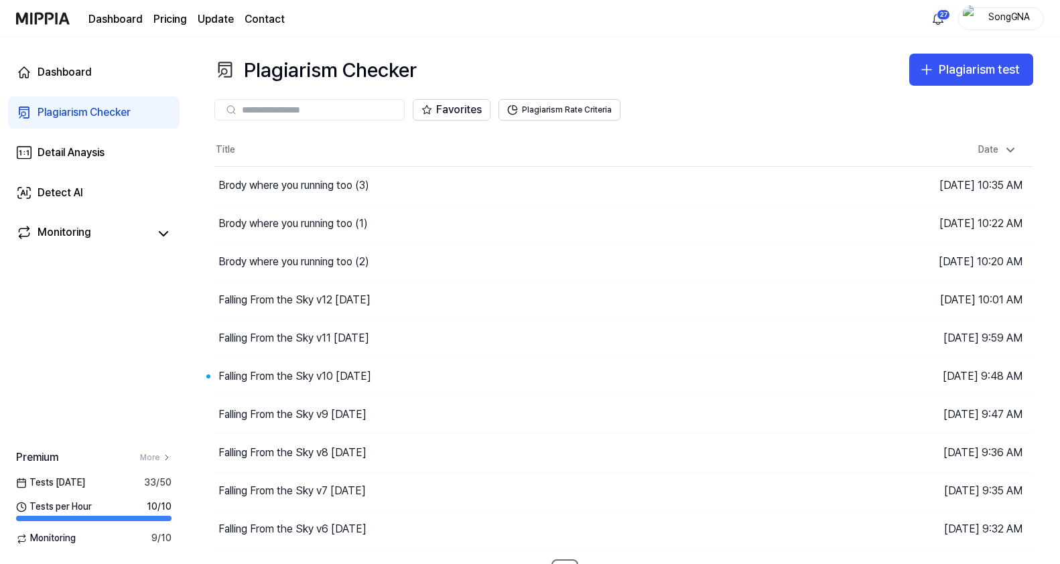 The image size is (1060, 564). What do you see at coordinates (157, 483) in the screenshot?
I see `span: 33 / 50` at bounding box center [157, 483].